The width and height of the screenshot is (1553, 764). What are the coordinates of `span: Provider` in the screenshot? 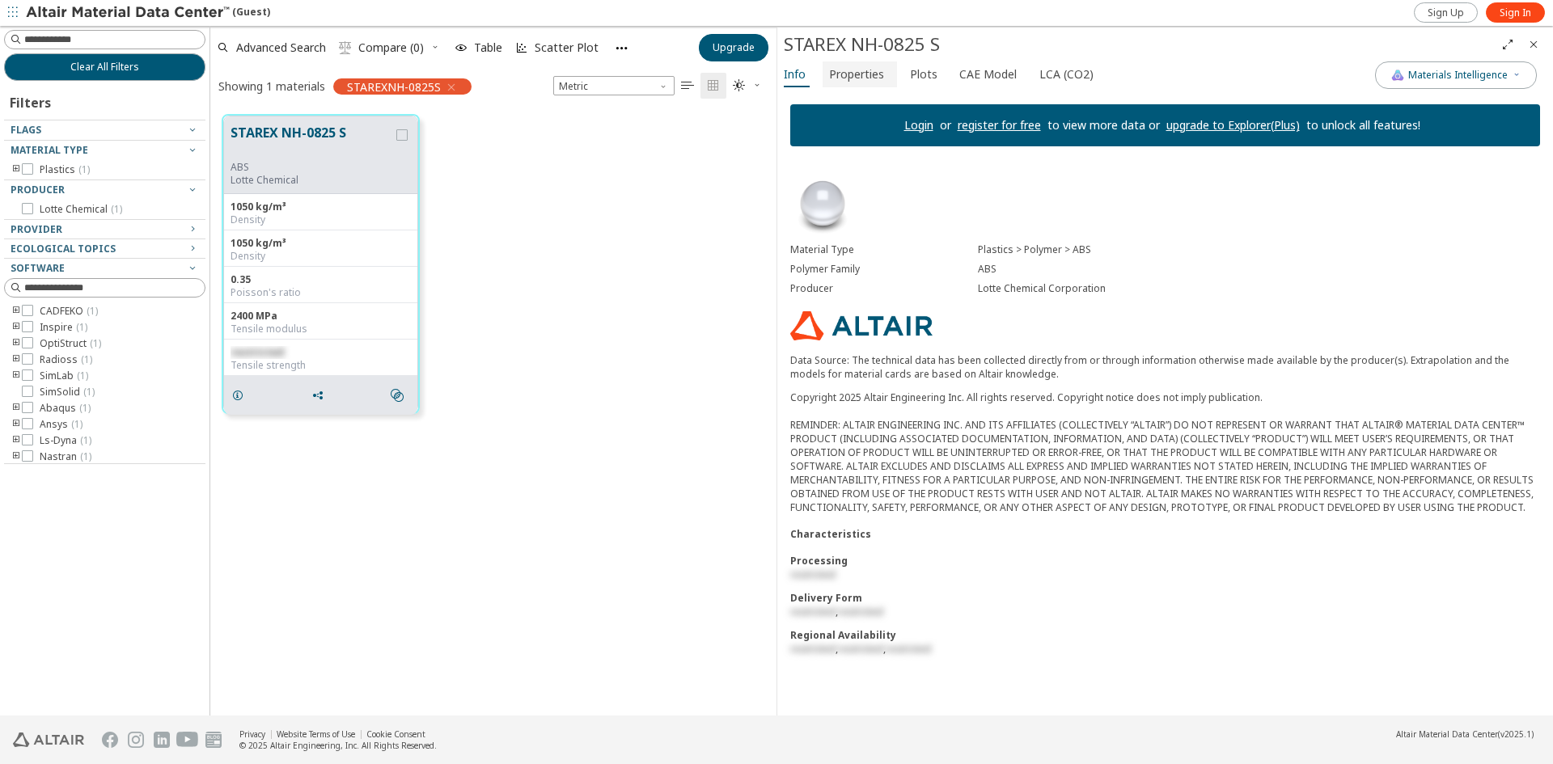 It's located at (36, 229).